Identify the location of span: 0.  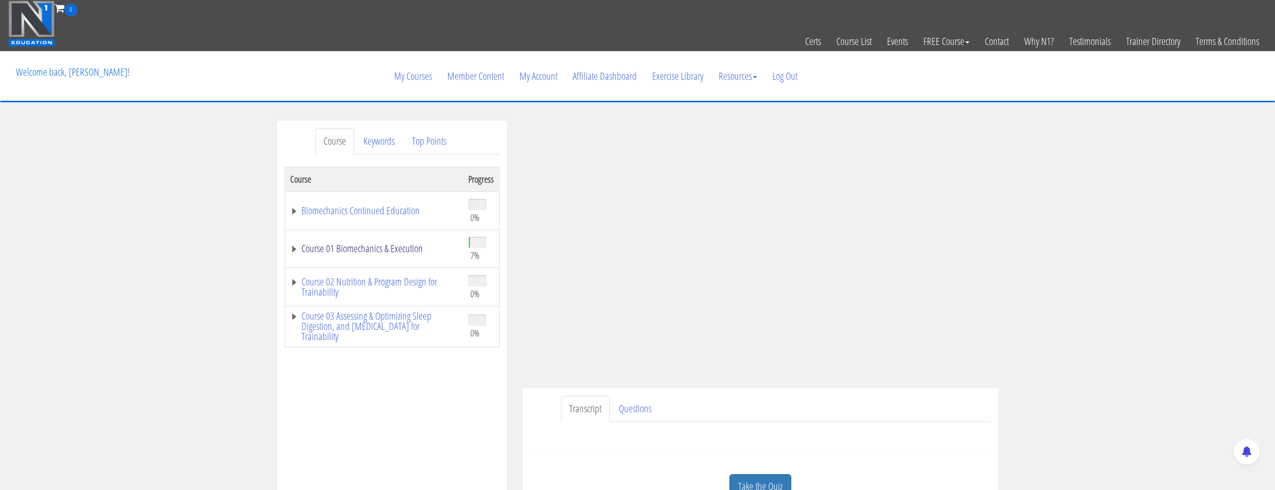
(71, 10).